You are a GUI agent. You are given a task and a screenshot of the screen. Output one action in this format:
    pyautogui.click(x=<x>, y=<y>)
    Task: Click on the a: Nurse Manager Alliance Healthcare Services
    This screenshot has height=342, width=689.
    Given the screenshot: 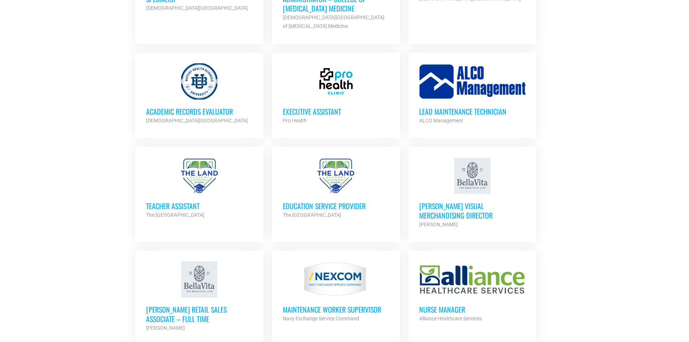 What is the action you would take?
    pyautogui.click(x=473, y=292)
    